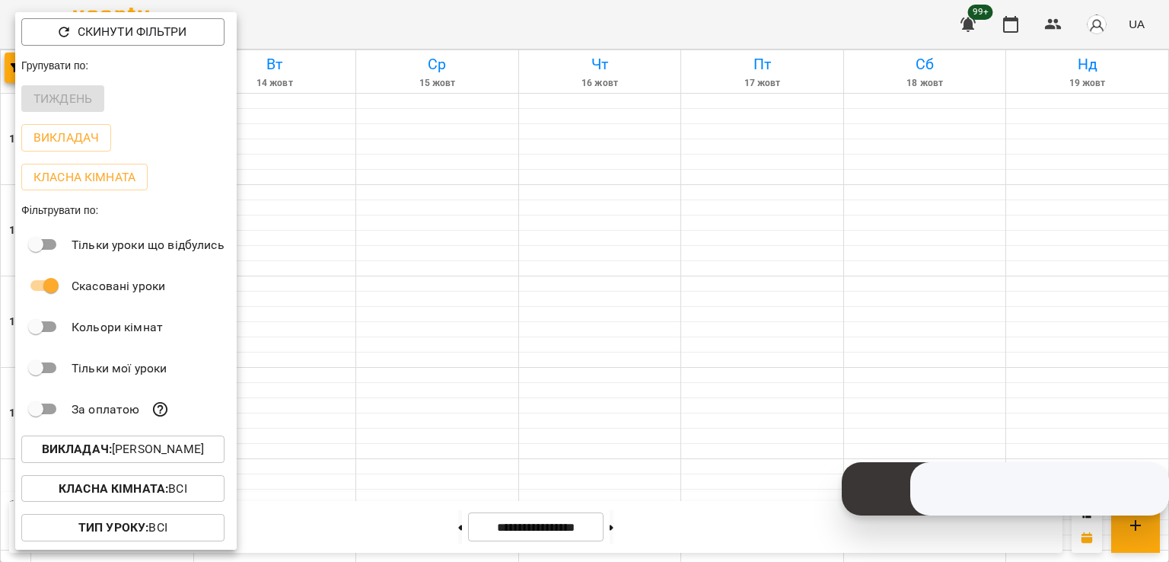 This screenshot has width=1169, height=562. What do you see at coordinates (126, 65) in the screenshot?
I see `div: Групувати по:` at bounding box center [126, 65].